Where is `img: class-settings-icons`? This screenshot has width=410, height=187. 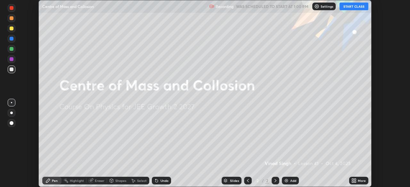 img: class-settings-icons is located at coordinates (316, 6).